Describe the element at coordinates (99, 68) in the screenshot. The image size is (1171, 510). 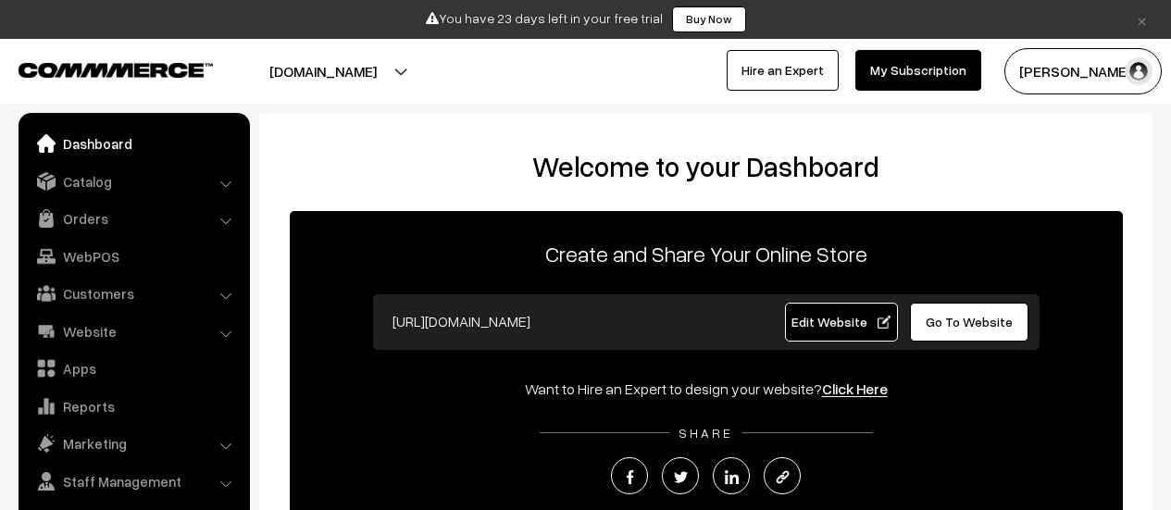
I see `a: COMMMERCE` at that location.